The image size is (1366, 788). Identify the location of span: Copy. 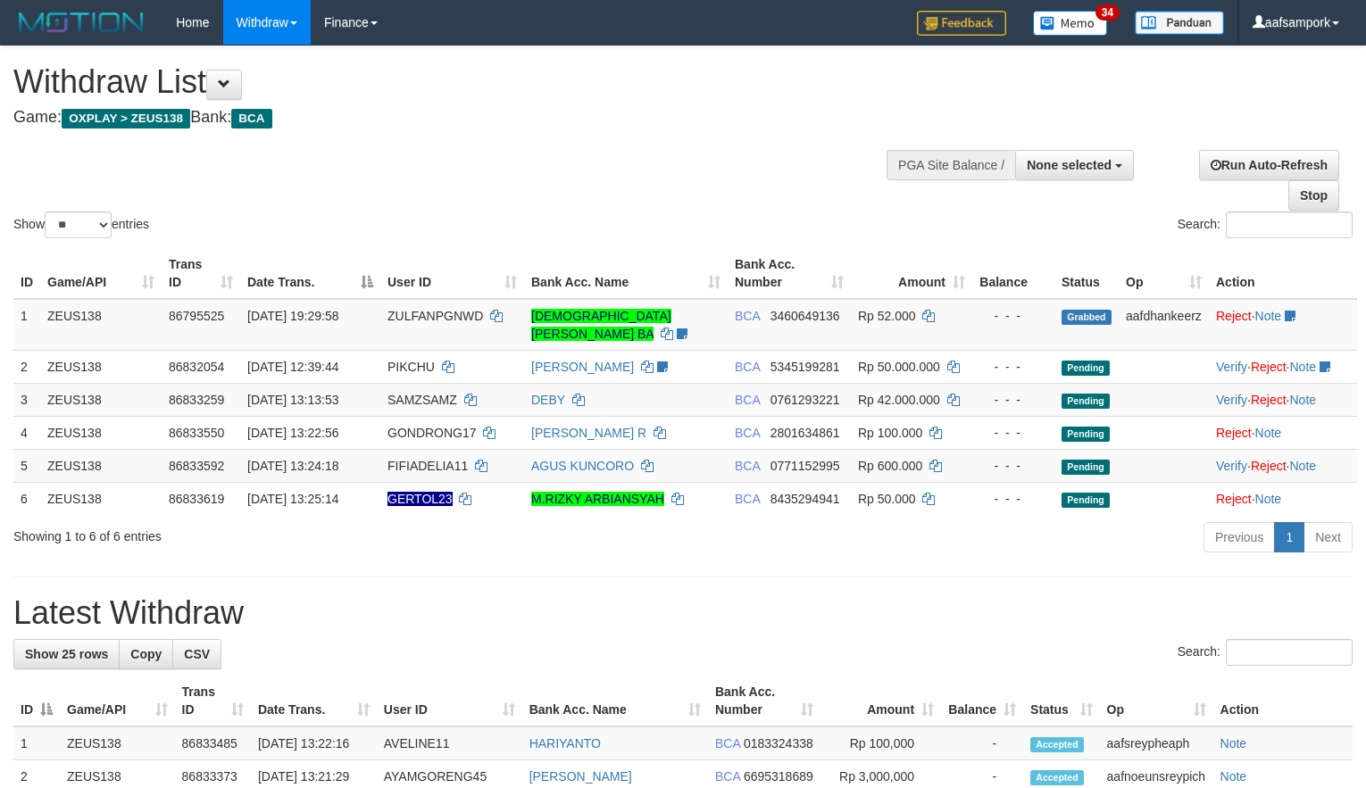
(146, 654).